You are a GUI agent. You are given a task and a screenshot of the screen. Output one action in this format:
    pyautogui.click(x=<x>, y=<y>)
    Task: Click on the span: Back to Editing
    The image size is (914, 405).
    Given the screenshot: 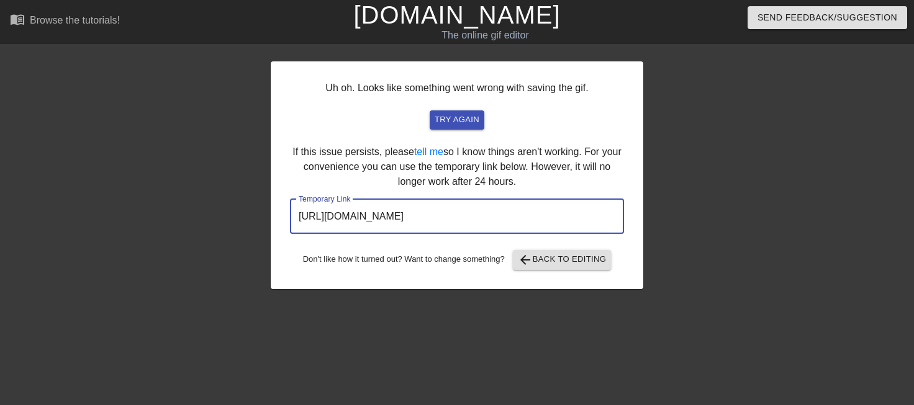 What is the action you would take?
    pyautogui.click(x=562, y=260)
    